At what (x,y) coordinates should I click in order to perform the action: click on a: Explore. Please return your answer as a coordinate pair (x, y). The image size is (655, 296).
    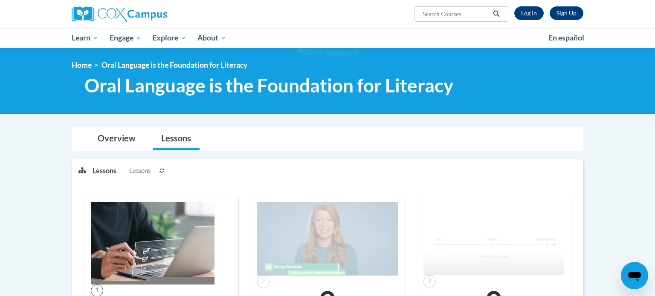
    Looking at the image, I should click on (169, 38).